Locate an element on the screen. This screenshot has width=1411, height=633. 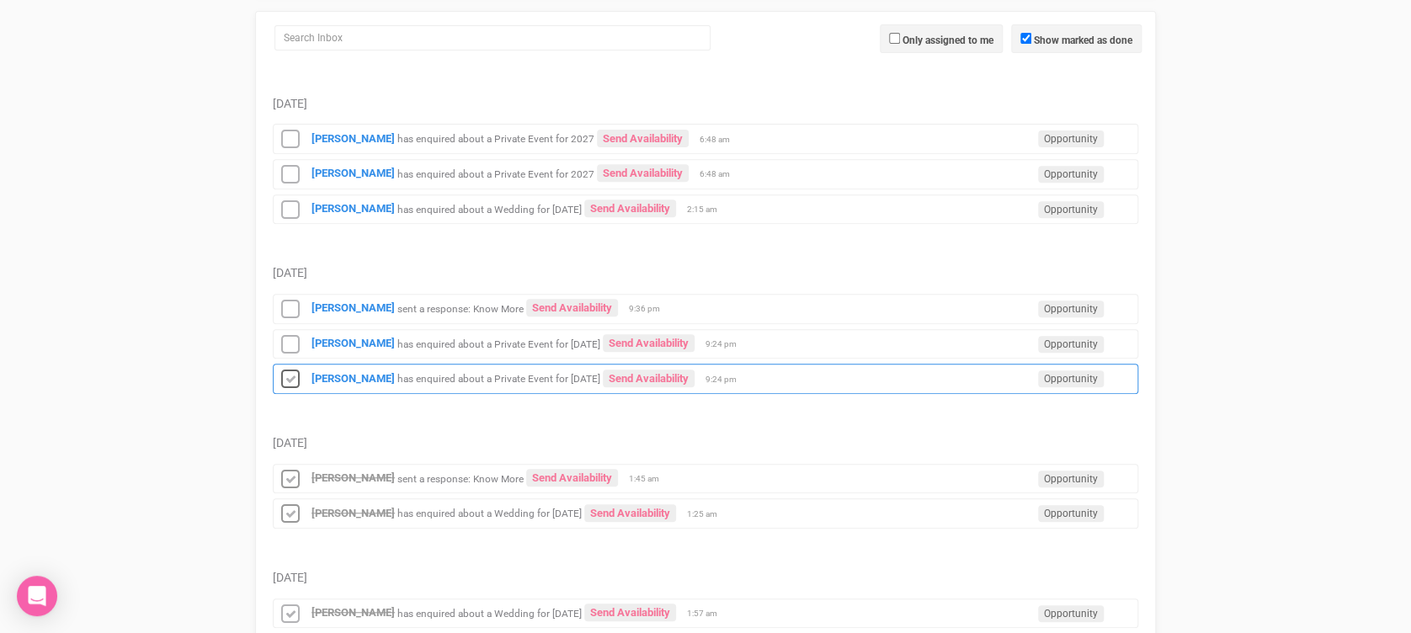
span: 2:15 am is located at coordinates (708, 210).